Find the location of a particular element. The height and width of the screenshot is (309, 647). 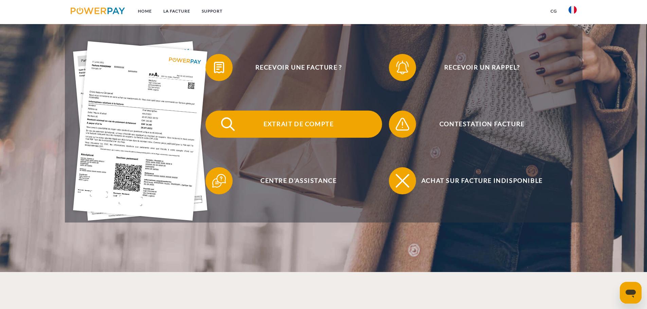

span: Achat sur facture indisponible is located at coordinates (482, 181).